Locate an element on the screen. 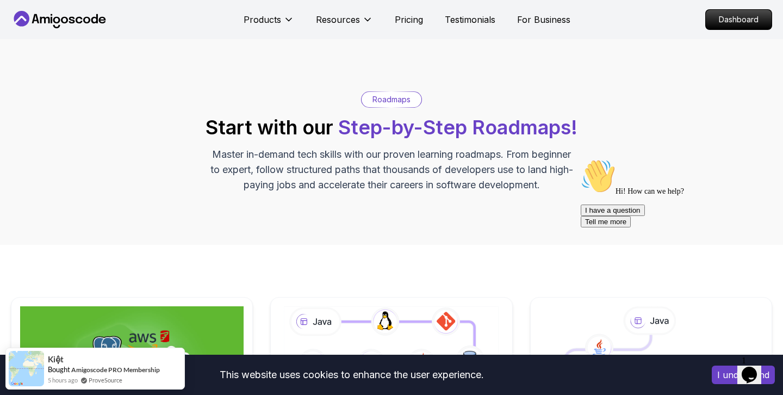 The height and width of the screenshot is (395, 783). span: Hi! How can we help? is located at coordinates (56, 36).